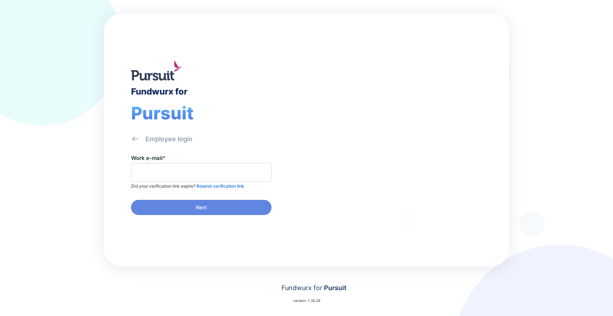 This screenshot has width=613, height=316. I want to click on p: version: 1.35.28, so click(307, 300).